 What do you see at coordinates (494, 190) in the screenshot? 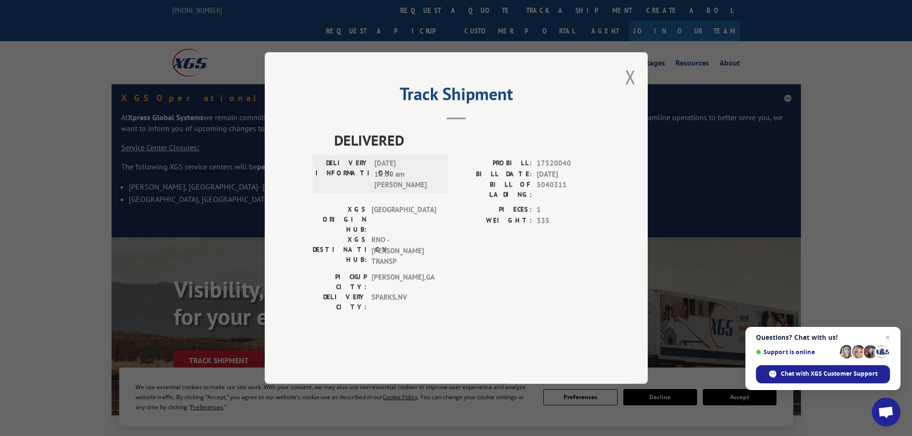
I see `label: BILL OF LADING:` at bounding box center [494, 190].